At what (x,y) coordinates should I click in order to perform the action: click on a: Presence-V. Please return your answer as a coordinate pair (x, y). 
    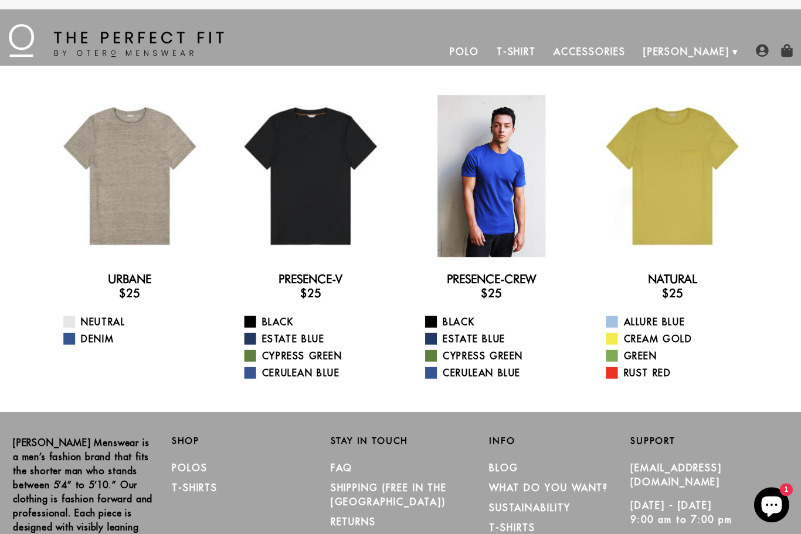
    Looking at the image, I should click on (310, 278).